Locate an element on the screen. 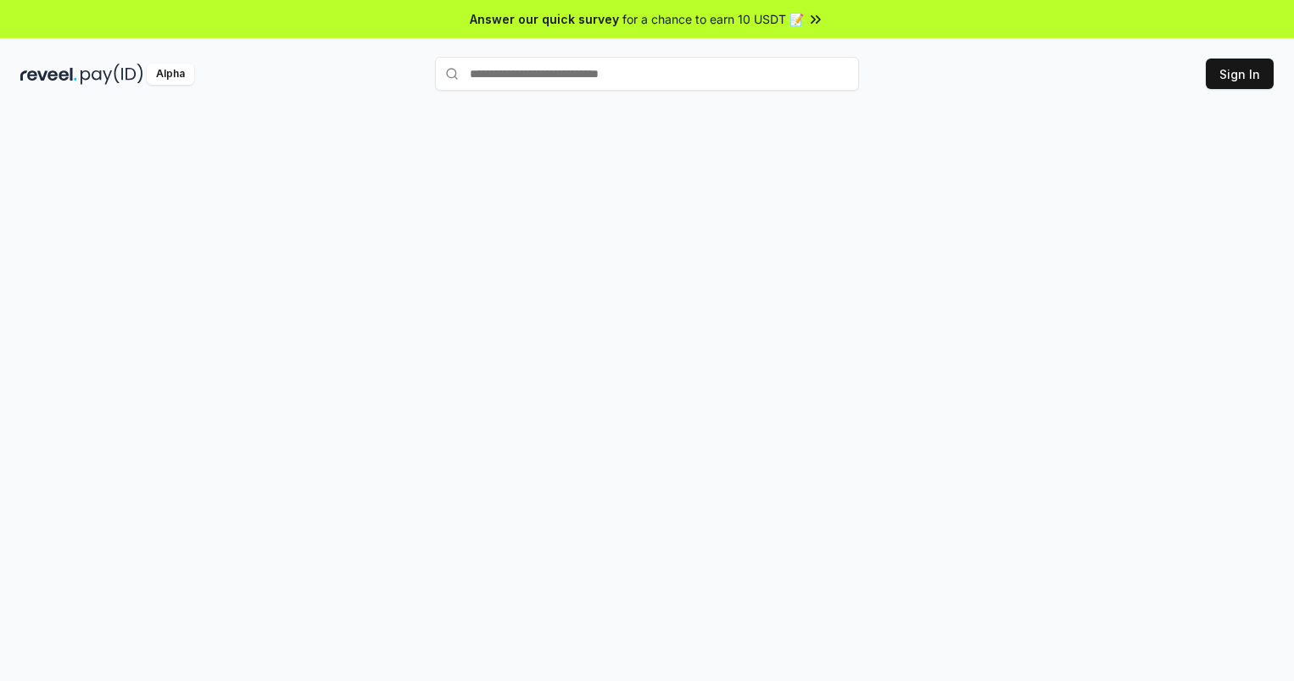  span: Answer our quick survey is located at coordinates (544, 19).